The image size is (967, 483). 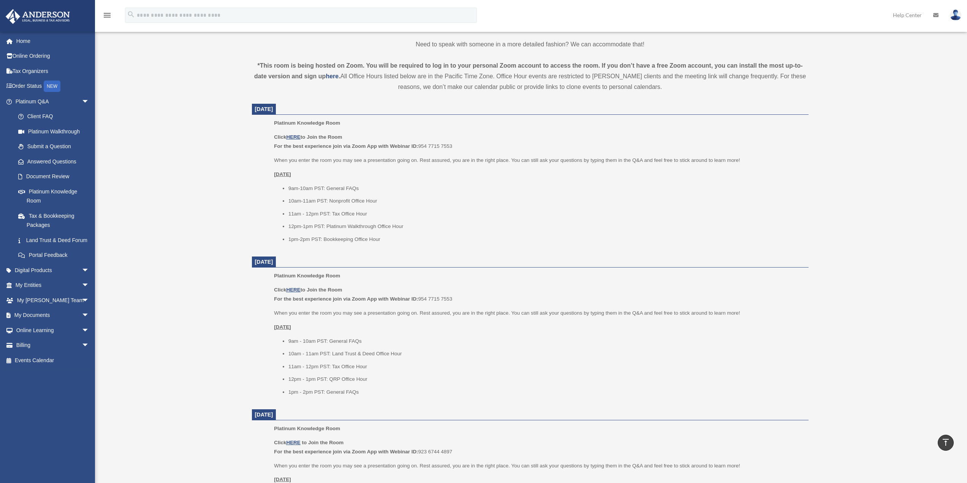 What do you see at coordinates (530, 76) in the screenshot?
I see `div: All Office Hours listed below are in the Pacific Time Zone. Office Hour events are restricted to ...` at bounding box center [530, 76].